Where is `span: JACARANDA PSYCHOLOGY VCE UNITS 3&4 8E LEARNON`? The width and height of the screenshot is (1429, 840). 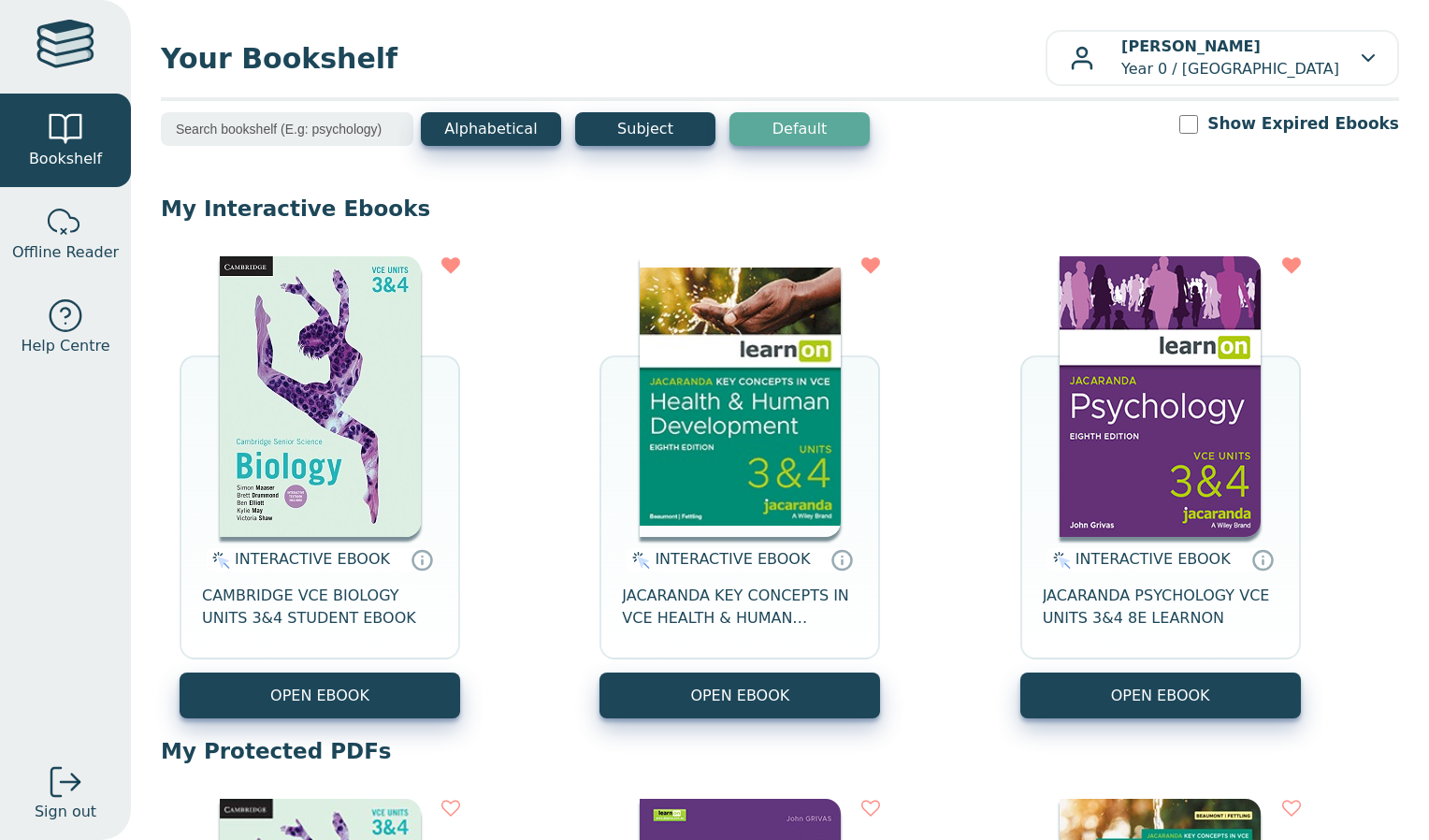 span: JACARANDA PSYCHOLOGY VCE UNITS 3&4 8E LEARNON is located at coordinates (1161, 607).